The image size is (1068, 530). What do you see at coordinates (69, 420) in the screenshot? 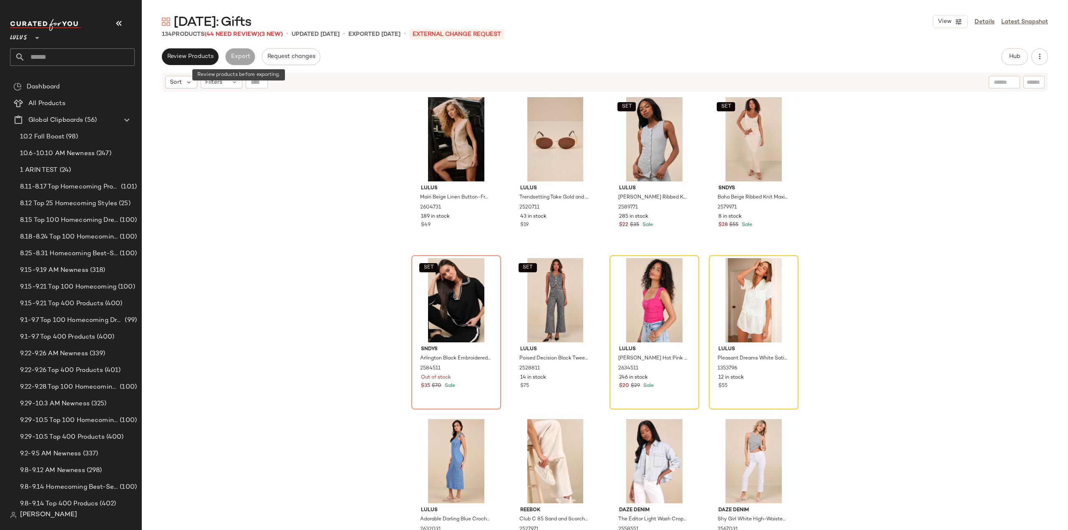
I see `span: 9.29-10.5 Top 100 Homecoming Products` at bounding box center [69, 420].